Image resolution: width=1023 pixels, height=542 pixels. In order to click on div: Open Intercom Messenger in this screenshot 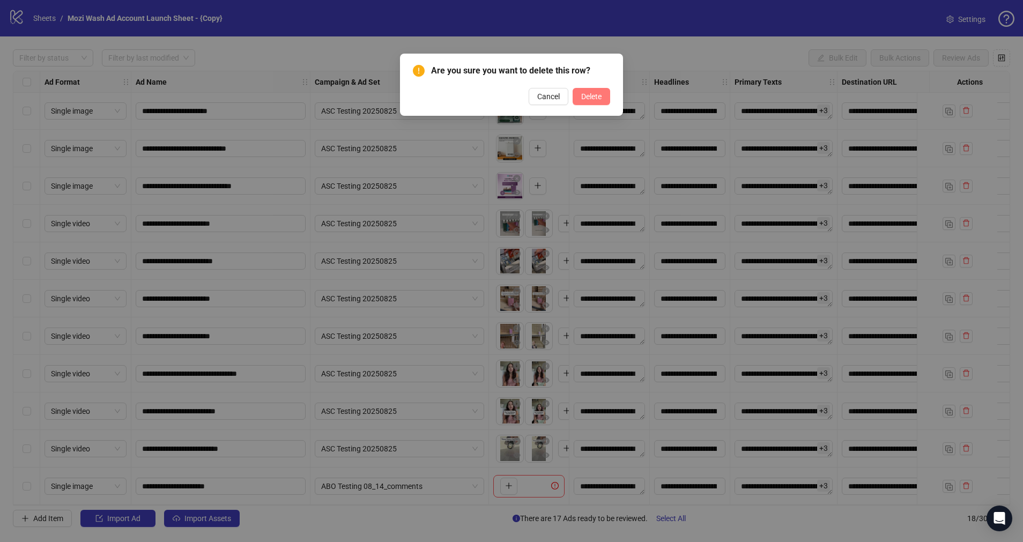, I will do `click(1000, 519)`.